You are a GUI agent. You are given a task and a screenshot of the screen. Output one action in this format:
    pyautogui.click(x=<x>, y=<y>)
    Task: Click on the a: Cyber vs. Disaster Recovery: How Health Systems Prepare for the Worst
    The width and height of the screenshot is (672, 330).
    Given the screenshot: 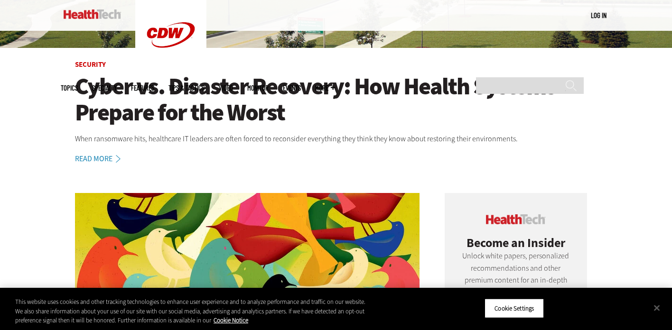 What is the action you would take?
    pyautogui.click(x=336, y=100)
    